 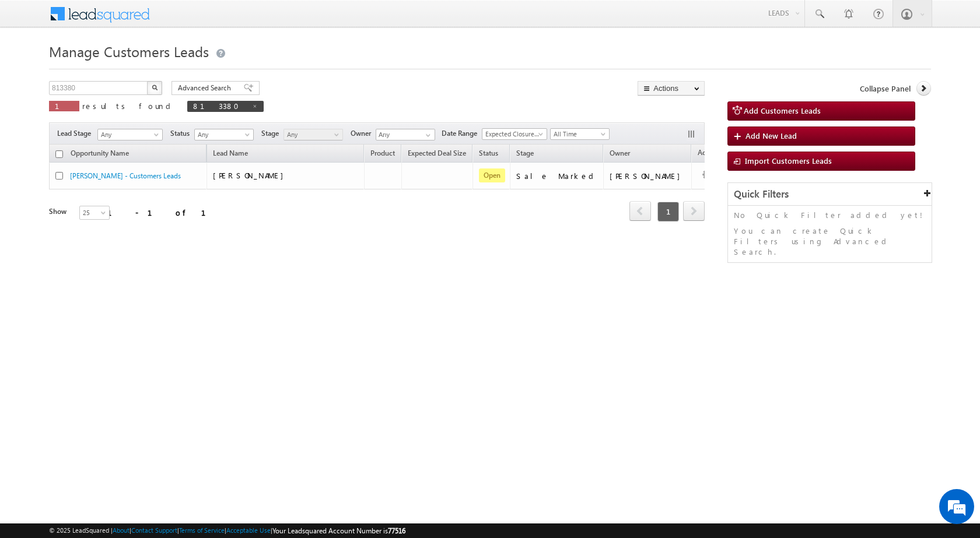 I want to click on span: Expected Deal Size, so click(x=437, y=153).